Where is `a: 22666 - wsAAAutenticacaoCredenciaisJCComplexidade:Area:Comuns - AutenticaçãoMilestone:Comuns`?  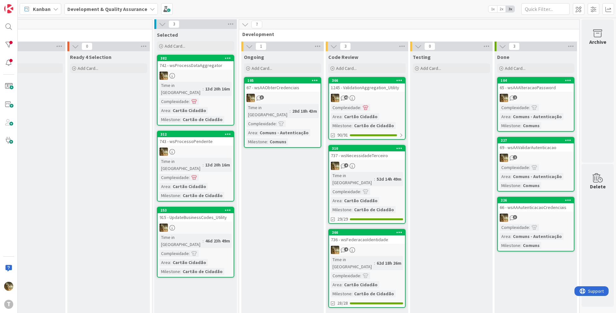
a: 22666 - wsAAAutenticacaoCredenciaisJCComplexidade:Area:Comuns - AutenticaçãoMilestone:Comuns is located at coordinates (536, 224).